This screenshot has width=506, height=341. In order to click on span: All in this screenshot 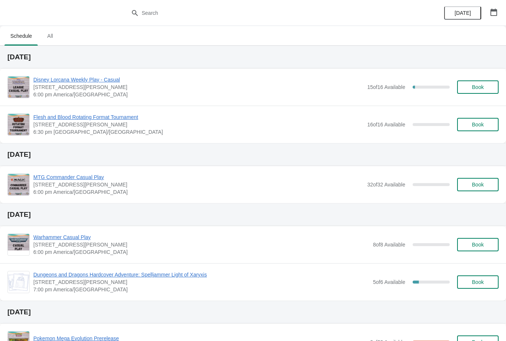, I will do `click(50, 36)`.